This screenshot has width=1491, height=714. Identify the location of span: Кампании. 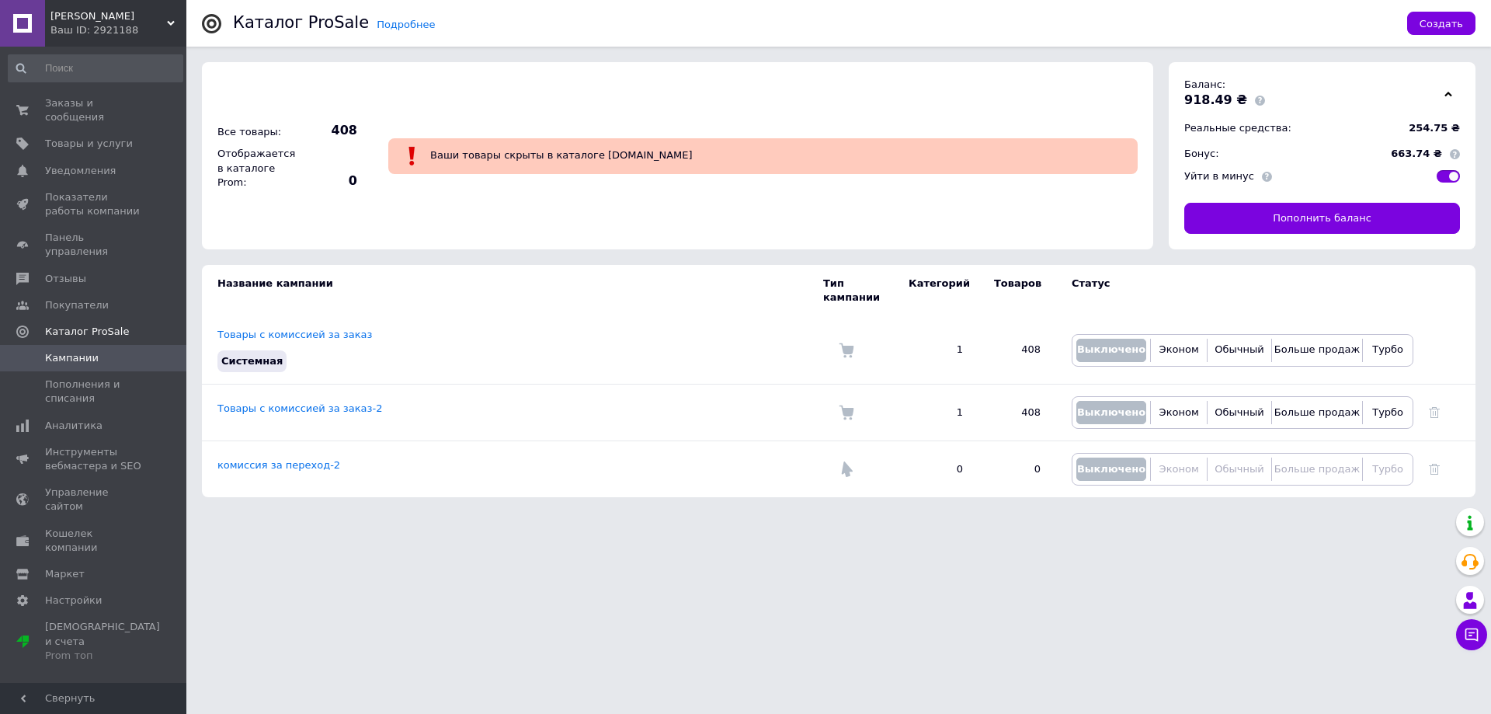
(71, 358).